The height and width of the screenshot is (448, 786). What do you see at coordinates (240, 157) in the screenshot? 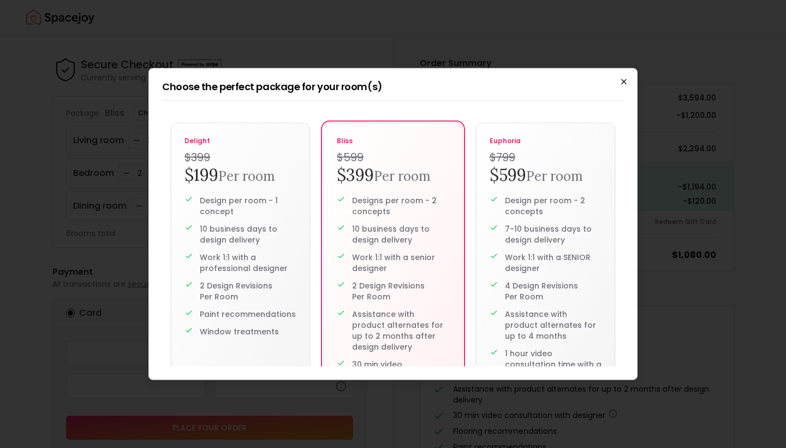
I see `h4: $399` at bounding box center [240, 157].